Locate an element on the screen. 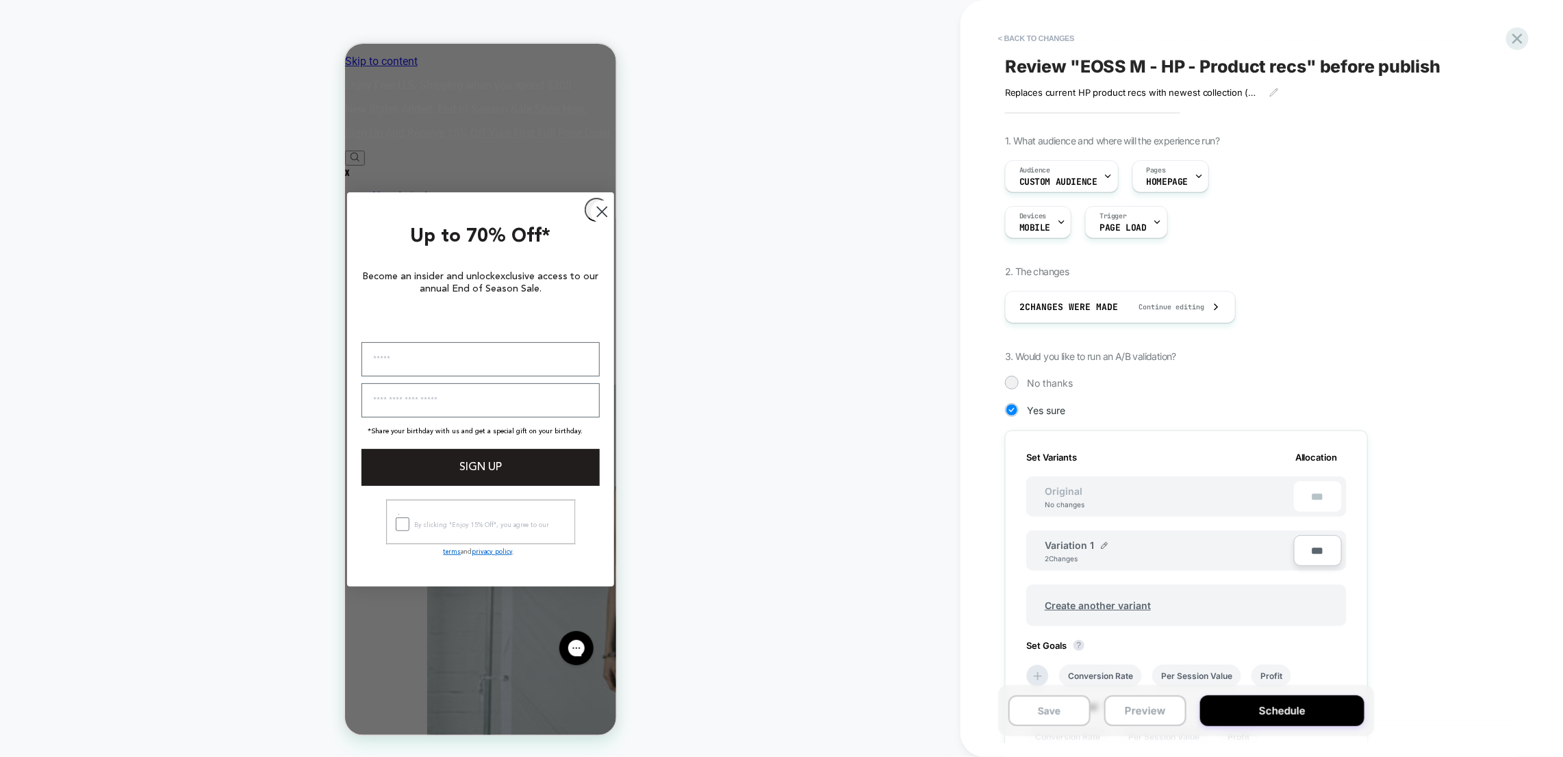  img: edit is located at coordinates (1104, 546).